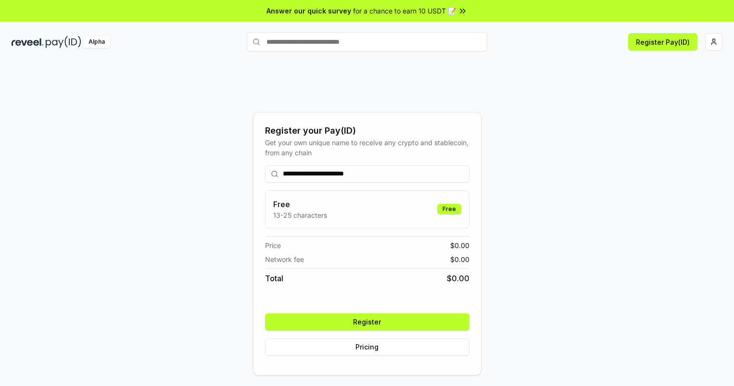 The height and width of the screenshot is (386, 734). I want to click on button: Register Pay(ID), so click(663, 42).